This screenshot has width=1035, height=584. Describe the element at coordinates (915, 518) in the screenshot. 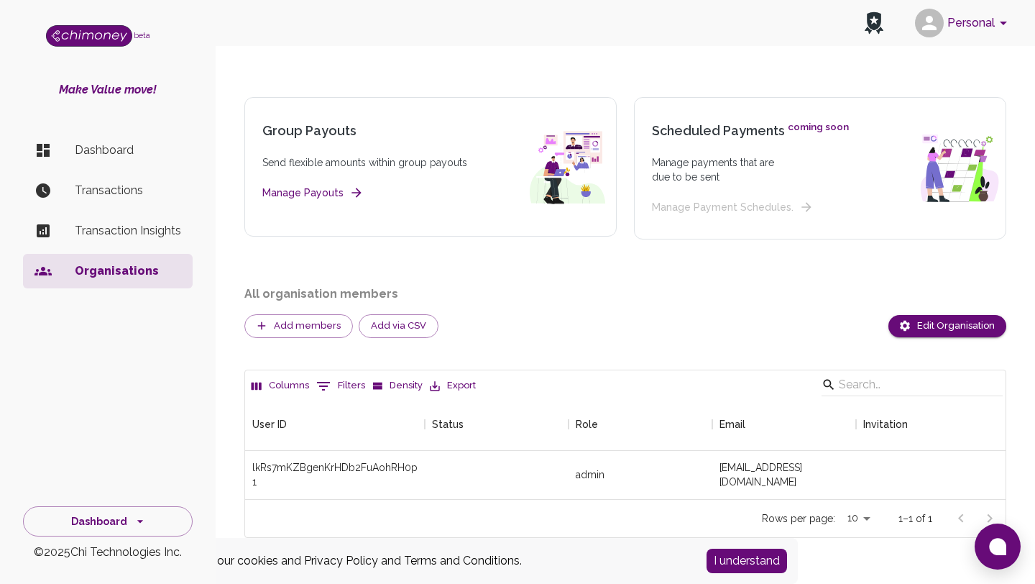

I see `p: 1–1 of 1` at that location.